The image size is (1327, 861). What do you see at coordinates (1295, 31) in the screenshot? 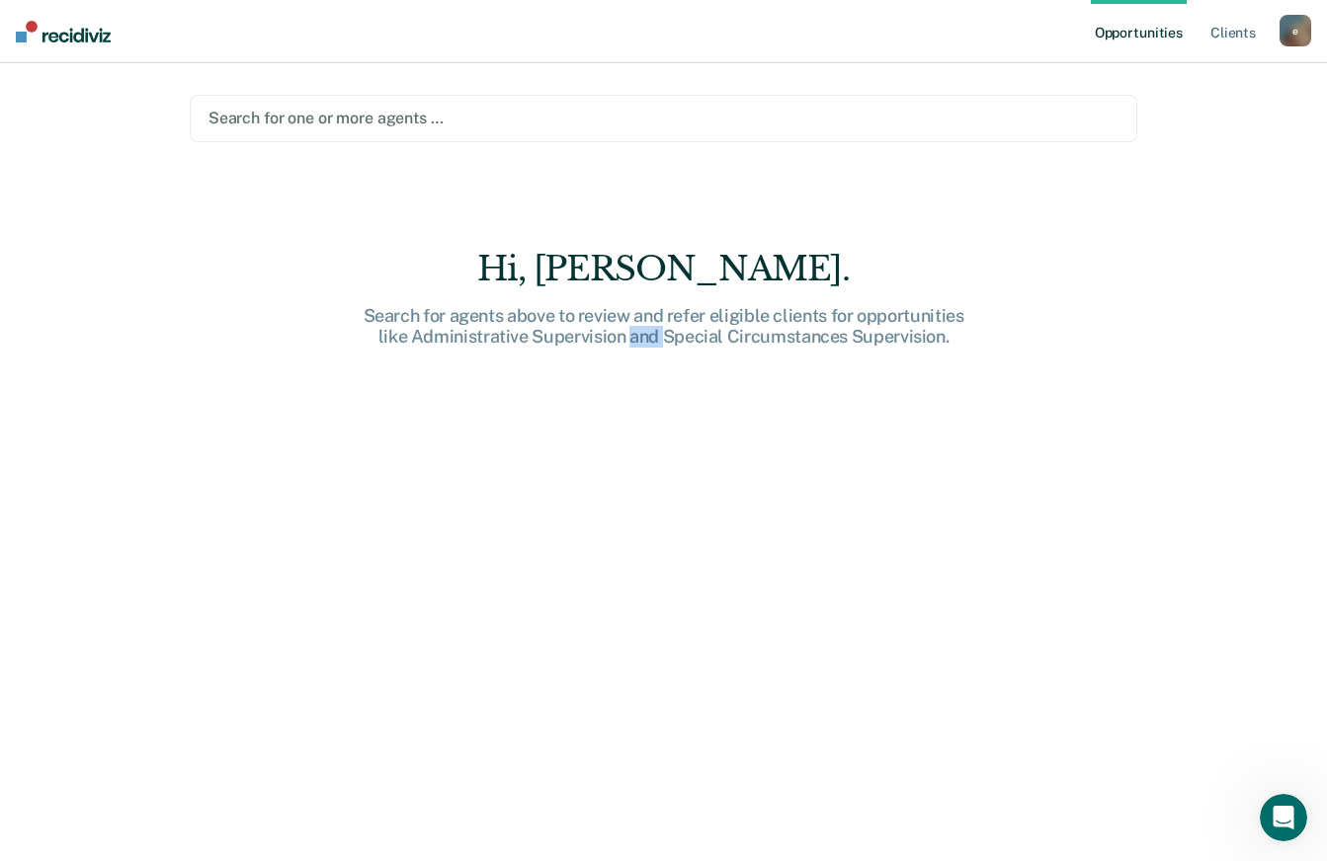
I see `button: e` at bounding box center [1295, 31].